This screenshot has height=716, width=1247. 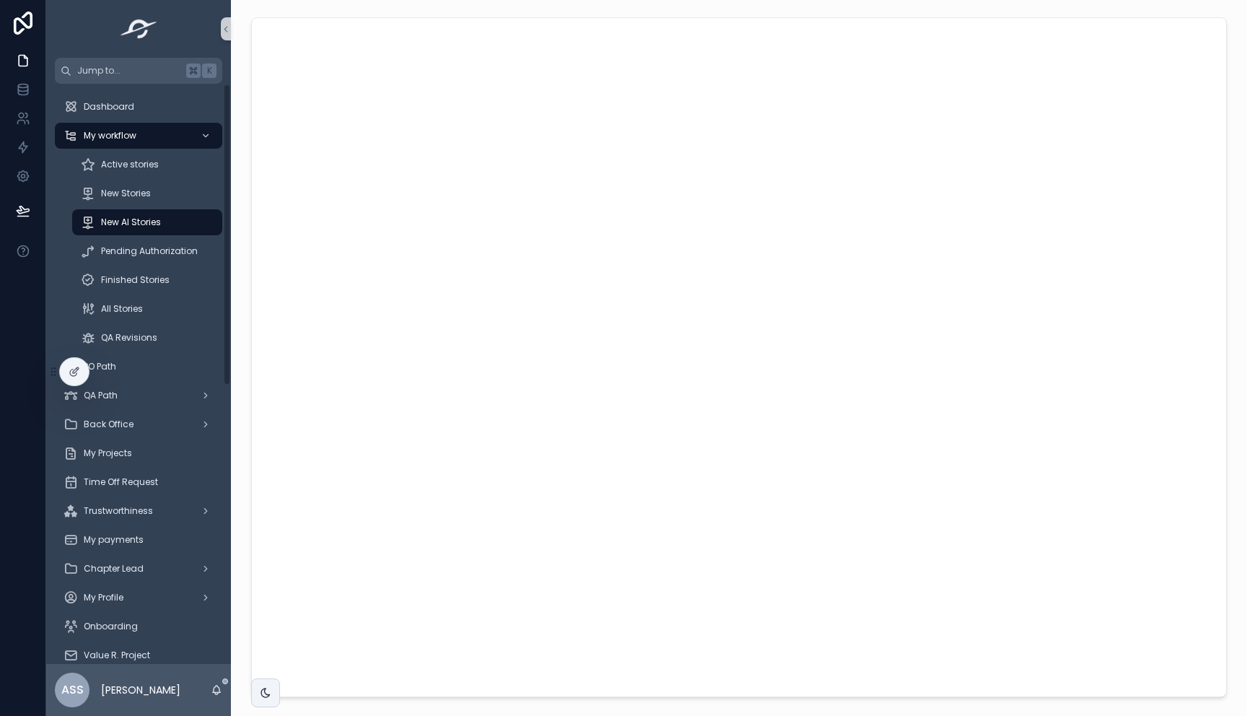 I want to click on a: My Profile, so click(x=139, y=598).